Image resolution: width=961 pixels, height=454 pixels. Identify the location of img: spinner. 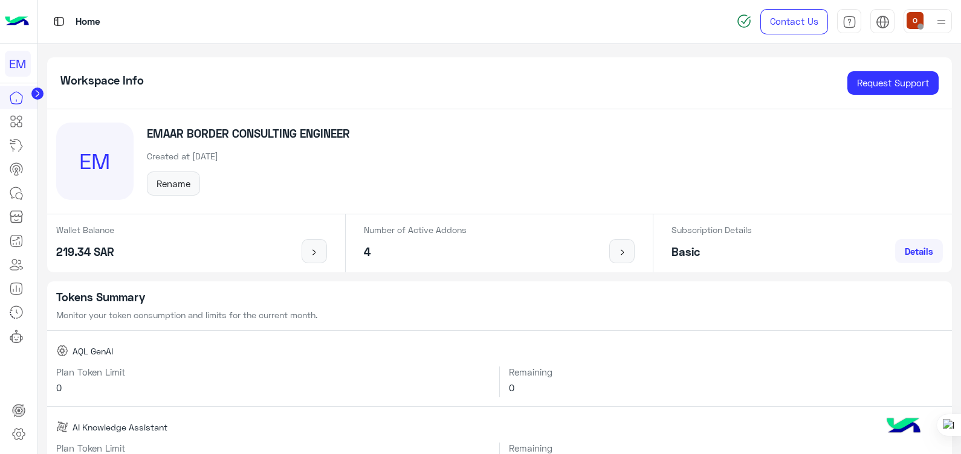
(744, 21).